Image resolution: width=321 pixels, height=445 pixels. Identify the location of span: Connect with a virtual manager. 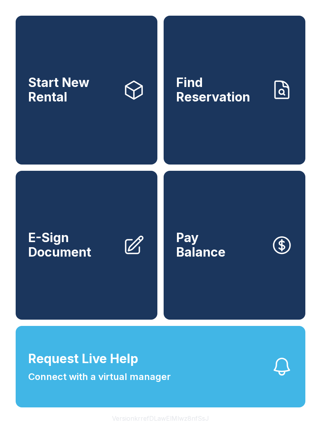
(99, 377).